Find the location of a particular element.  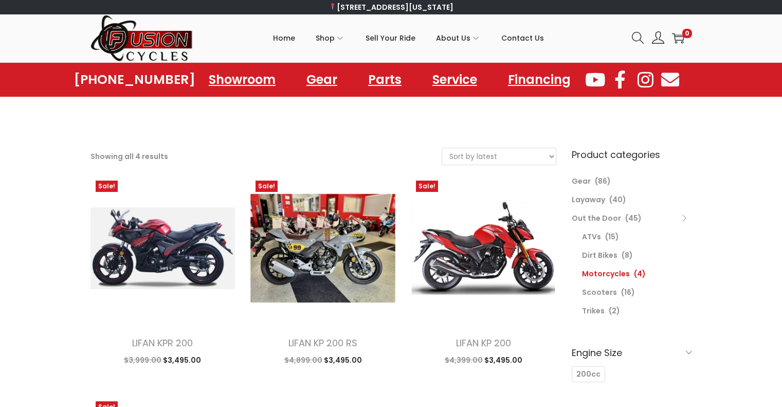

span: Home is located at coordinates (284, 38).